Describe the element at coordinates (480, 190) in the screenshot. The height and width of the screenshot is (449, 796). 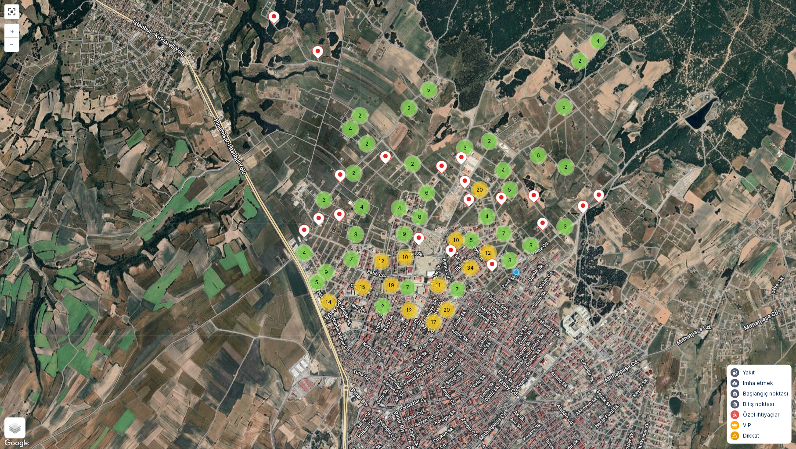
I see `div: 20` at that location.